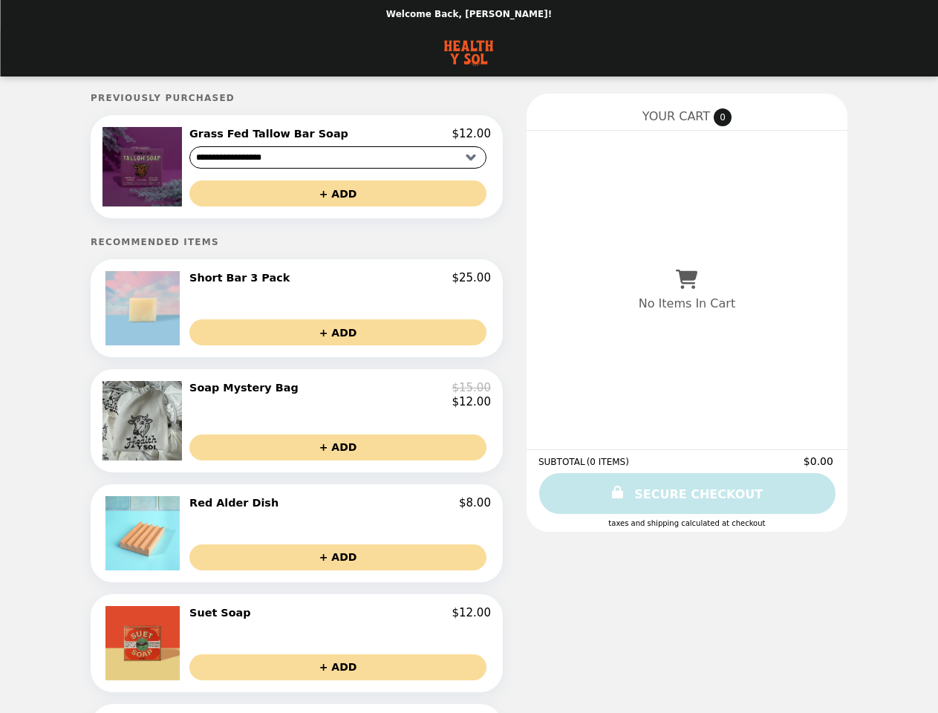 This screenshot has width=938, height=713. What do you see at coordinates (338, 157) in the screenshot?
I see `select: Select a product variant` at bounding box center [338, 157].